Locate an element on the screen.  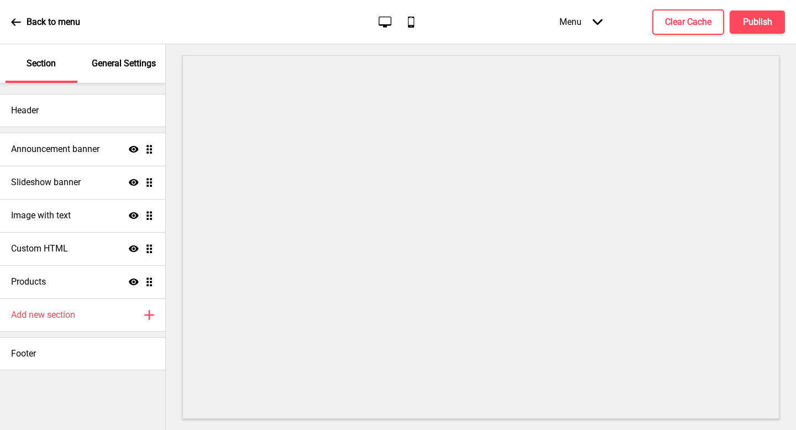
h4: Header is located at coordinates (25, 111).